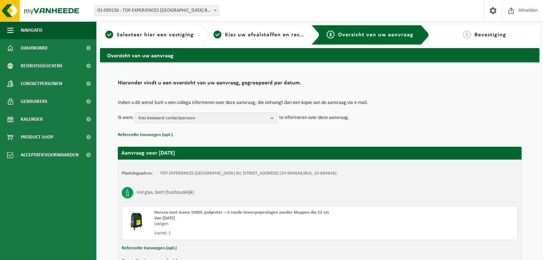 The image size is (543, 260). What do you see at coordinates (32, 120) in the screenshot?
I see `span: Kalender` at bounding box center [32, 120].